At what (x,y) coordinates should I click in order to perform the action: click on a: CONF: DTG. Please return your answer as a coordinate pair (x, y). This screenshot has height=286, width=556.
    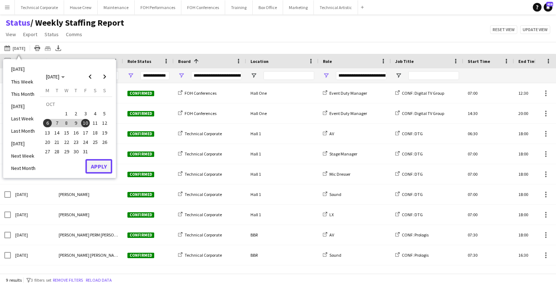
    Looking at the image, I should click on (409, 194).